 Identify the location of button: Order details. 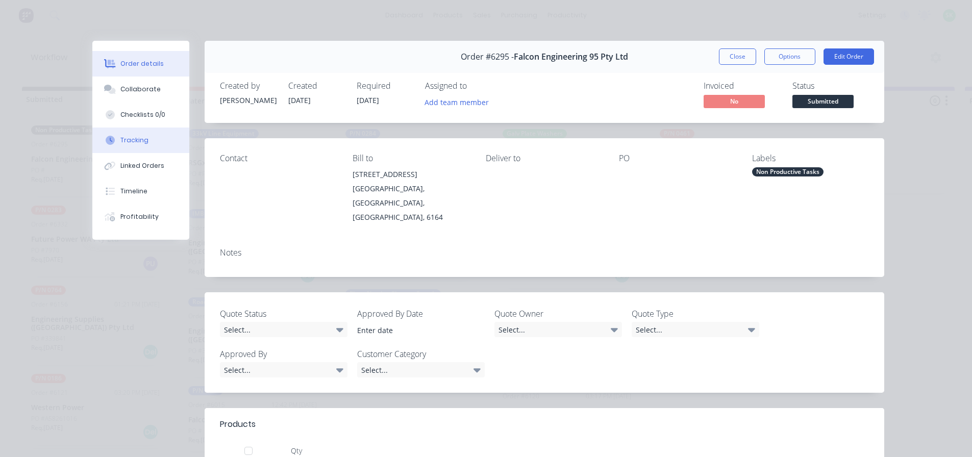
(141, 64).